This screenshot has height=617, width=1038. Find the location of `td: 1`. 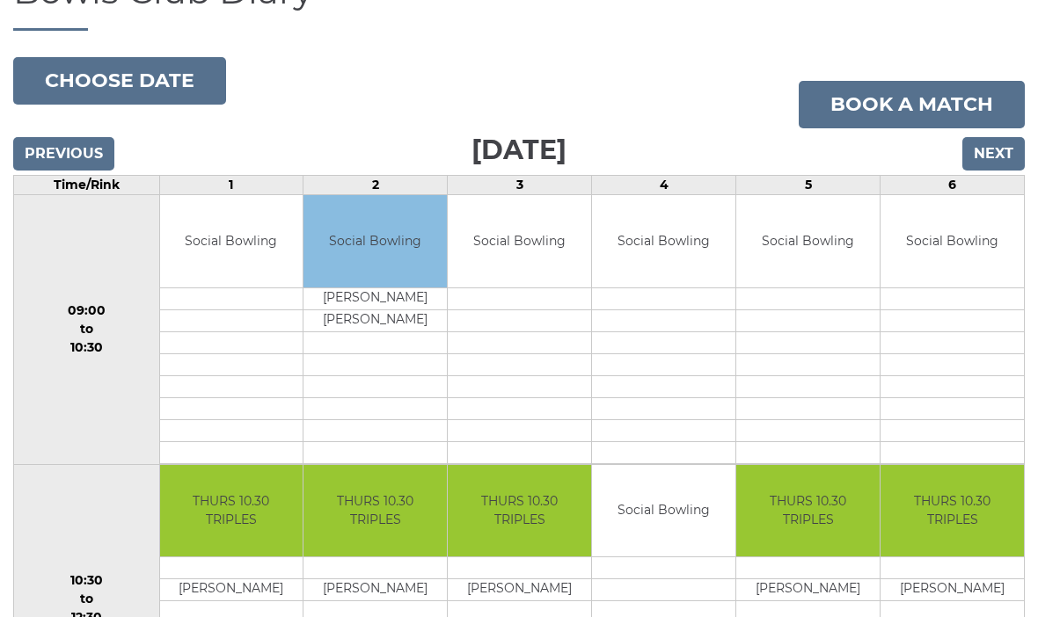

td: 1 is located at coordinates (231, 186).